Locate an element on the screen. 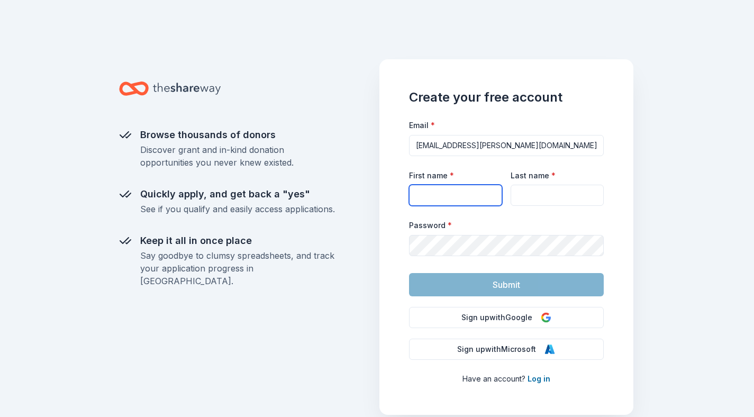 The height and width of the screenshot is (417, 754). h1: Create your free account is located at coordinates (507, 97).